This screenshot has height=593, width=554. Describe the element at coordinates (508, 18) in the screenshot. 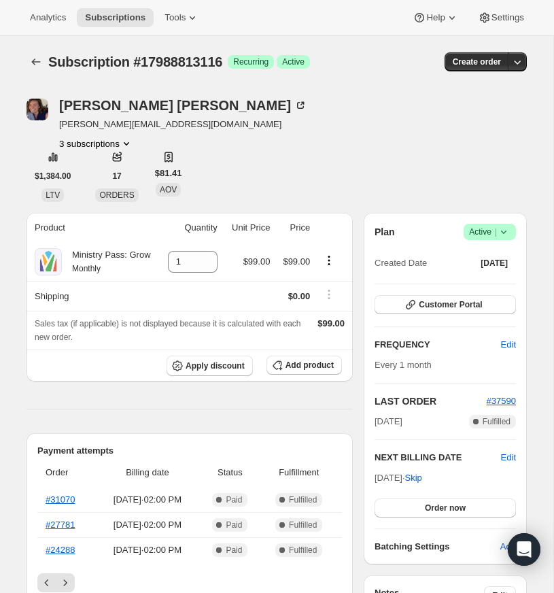

I see `span: Settings` at that location.